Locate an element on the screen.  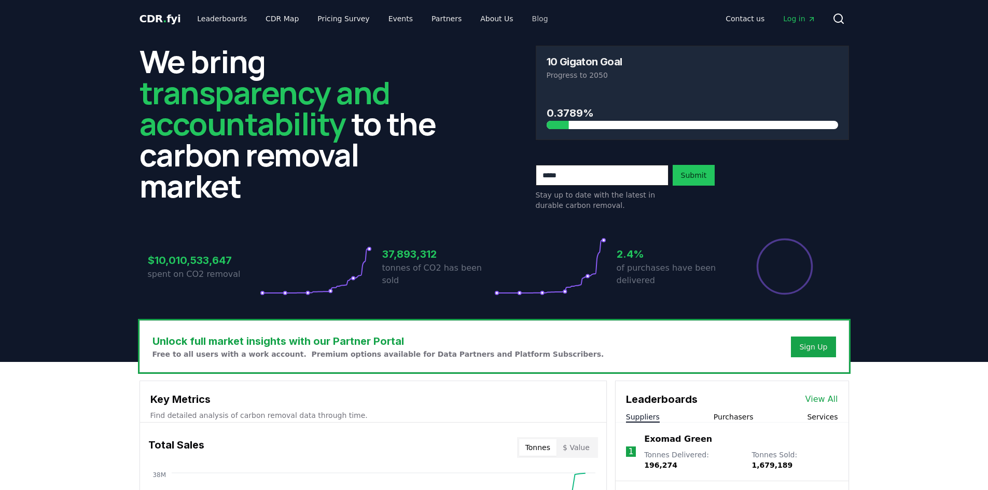
a: About Us is located at coordinates (496, 19).